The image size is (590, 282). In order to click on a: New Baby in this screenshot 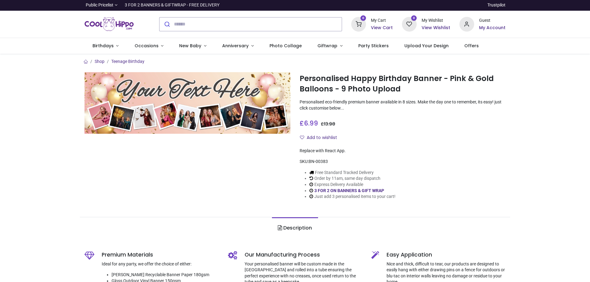, I will do `click(193, 46)`.